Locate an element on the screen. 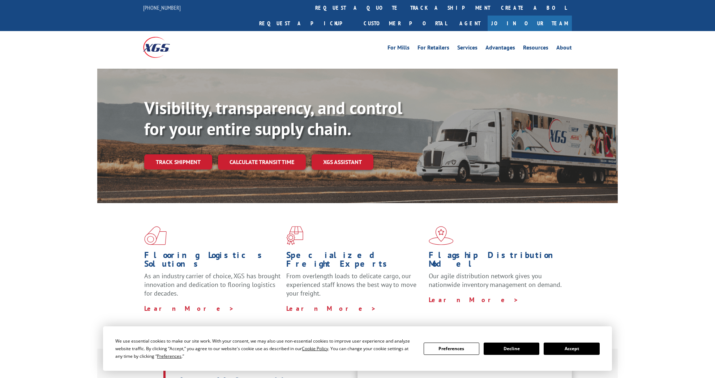 The image size is (715, 378). a: Calculate transit time is located at coordinates (262, 162).